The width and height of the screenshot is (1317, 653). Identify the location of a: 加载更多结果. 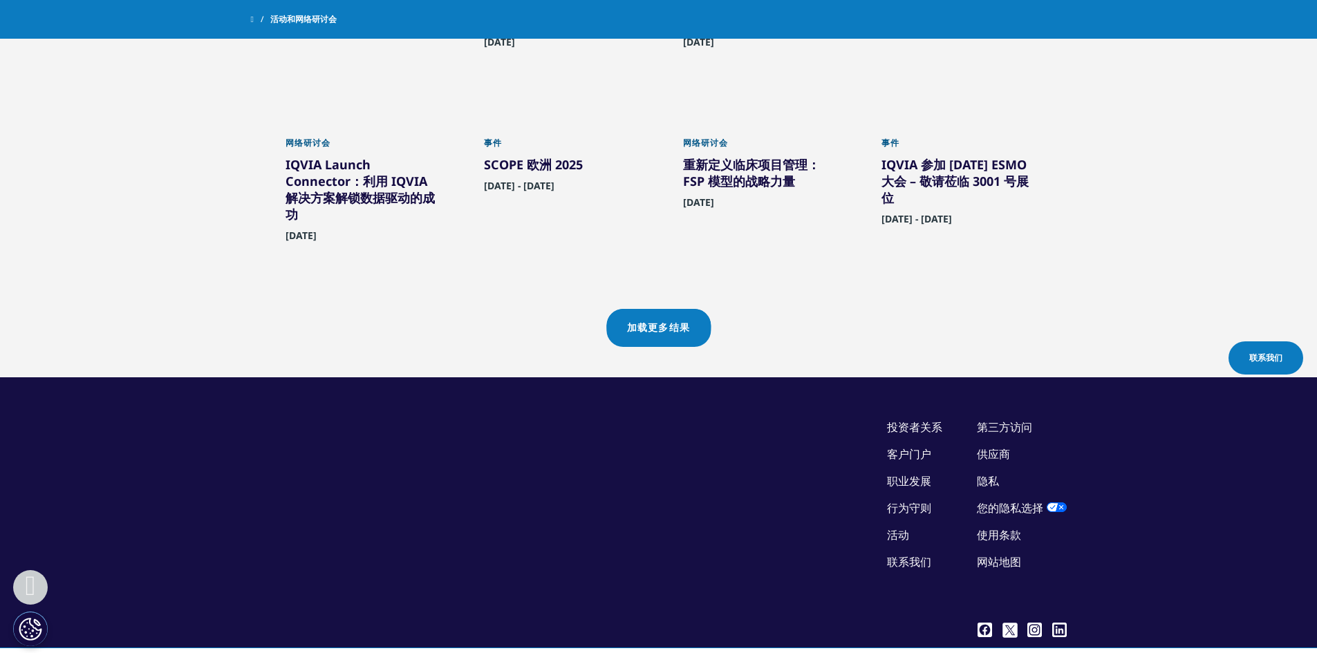
(658, 326).